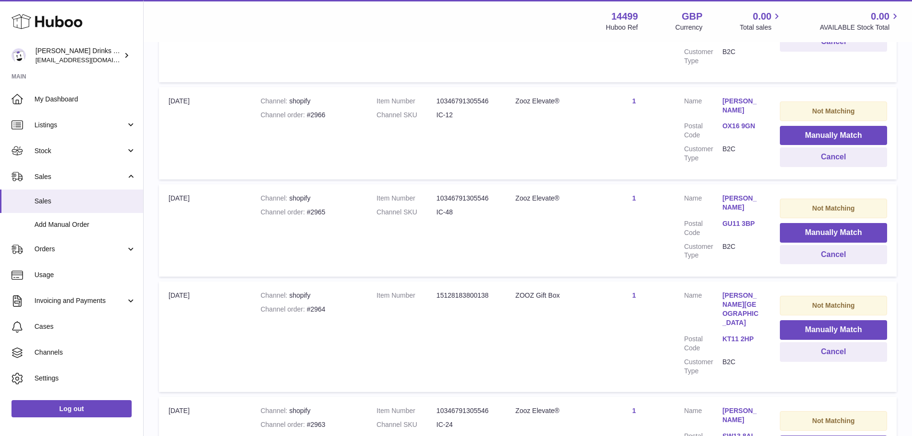  Describe the element at coordinates (466, 425) in the screenshot. I see `dd: IC-24` at that location.